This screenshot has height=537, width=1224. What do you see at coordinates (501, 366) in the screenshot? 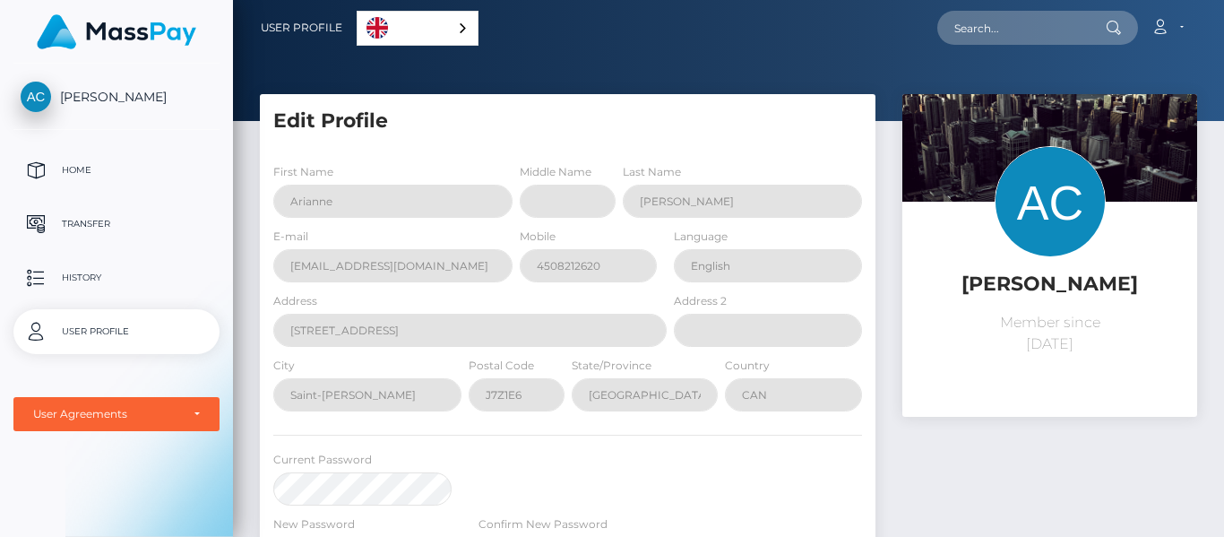
I see `label: Postal Code` at bounding box center [501, 366].